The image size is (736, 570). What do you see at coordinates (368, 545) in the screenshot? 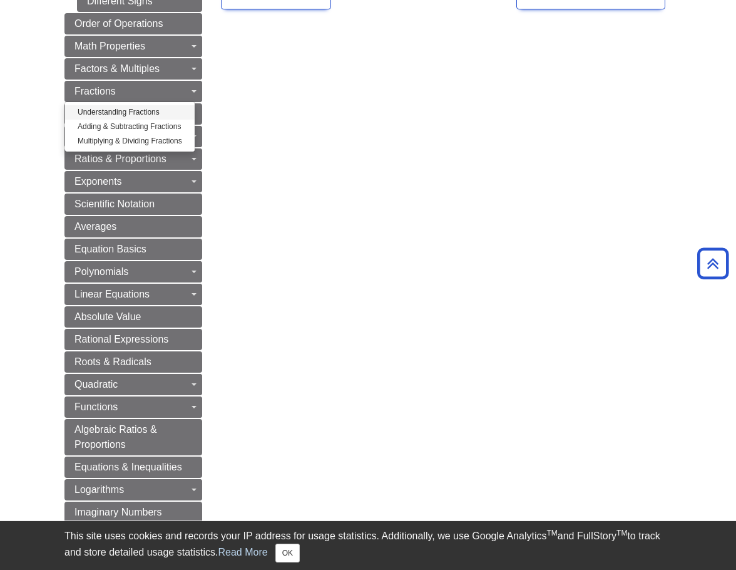
I see `div: This site uses cookies and records your IP address for usage statistics. Additionally, we use Goo...` at bounding box center [368, 545].